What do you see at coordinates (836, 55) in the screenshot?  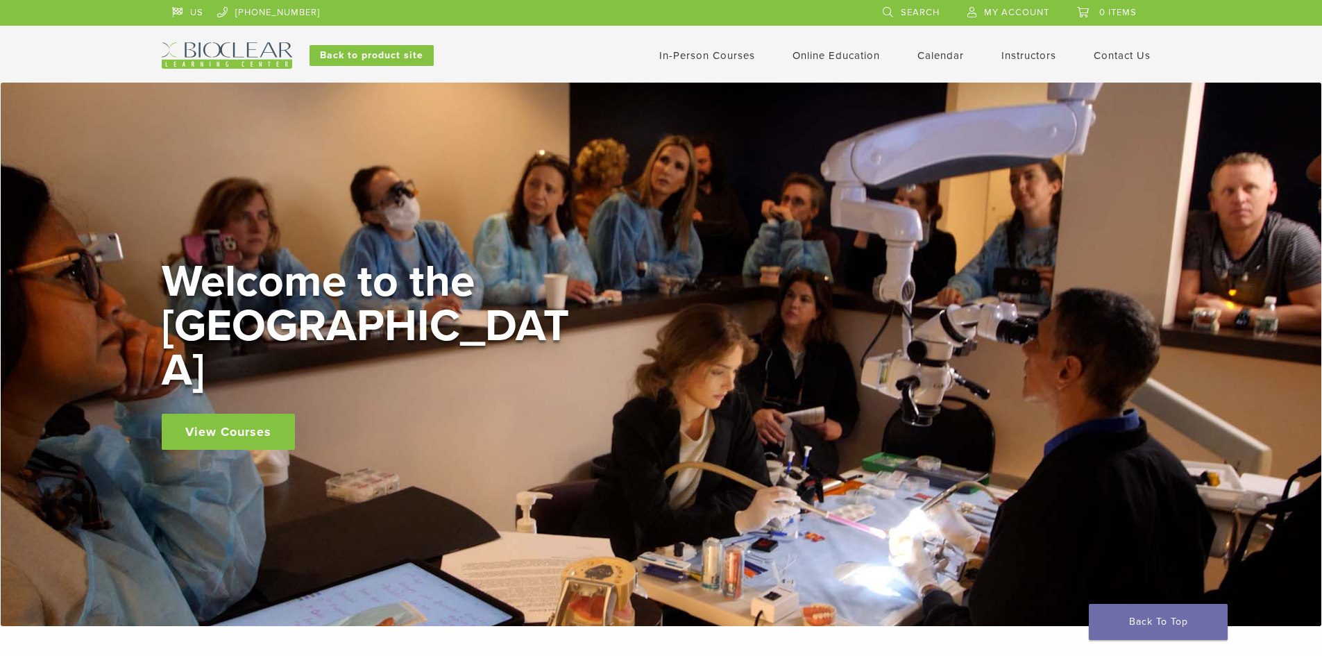 I see `a: Online Education` at bounding box center [836, 55].